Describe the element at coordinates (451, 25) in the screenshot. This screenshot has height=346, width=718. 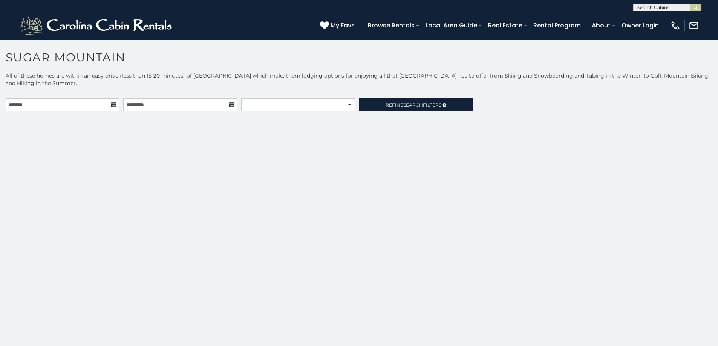
I see `a: Local Area Guide` at that location.